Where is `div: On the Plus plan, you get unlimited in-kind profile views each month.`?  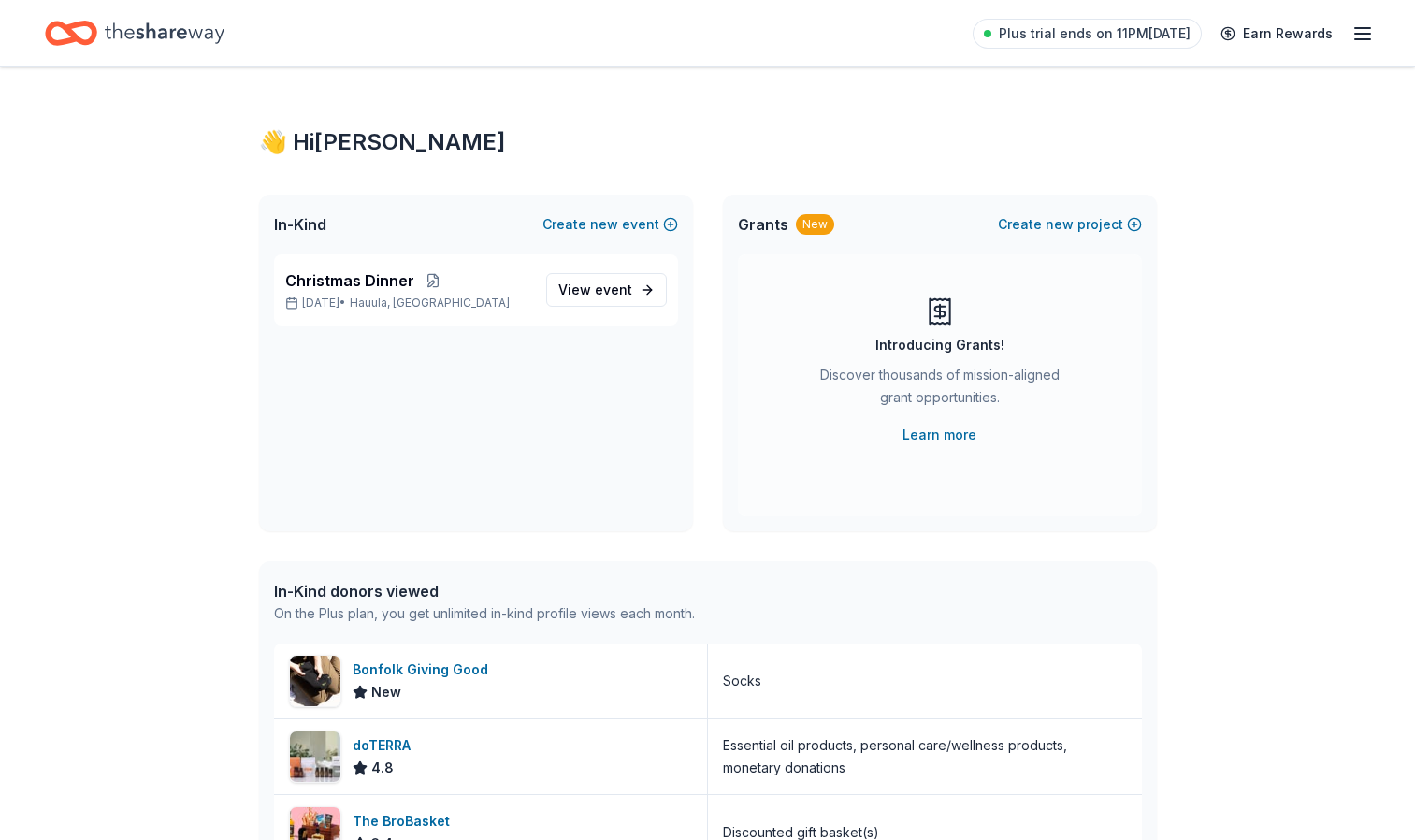 div: On the Plus plan, you get unlimited in-kind profile views each month. is located at coordinates (485, 613).